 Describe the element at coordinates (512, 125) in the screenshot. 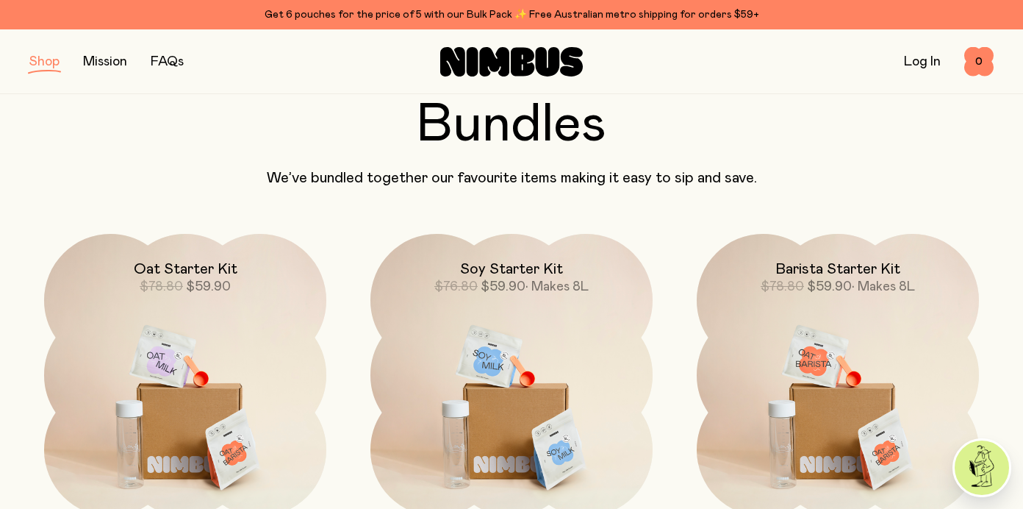

I see `h2: Bundles` at that location.